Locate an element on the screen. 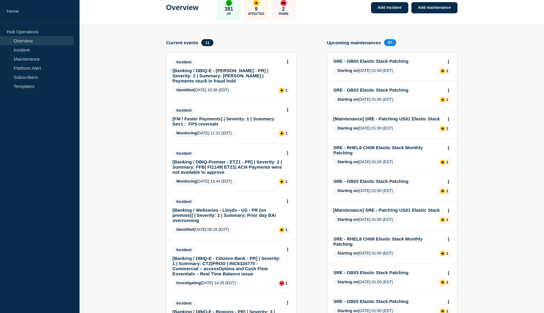 The height and width of the screenshot is (313, 544). a: Add incident is located at coordinates (390, 8).